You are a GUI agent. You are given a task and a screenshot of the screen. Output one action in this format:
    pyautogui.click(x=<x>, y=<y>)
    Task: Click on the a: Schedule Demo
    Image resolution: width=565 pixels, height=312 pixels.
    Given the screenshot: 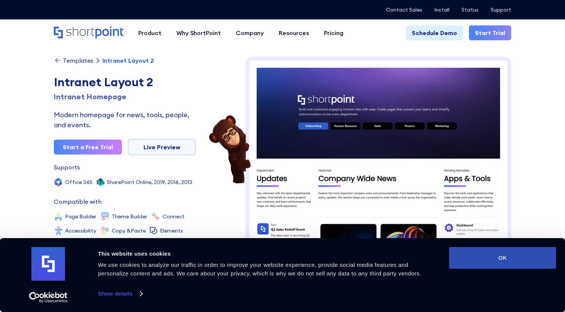 What is the action you would take?
    pyautogui.click(x=434, y=33)
    